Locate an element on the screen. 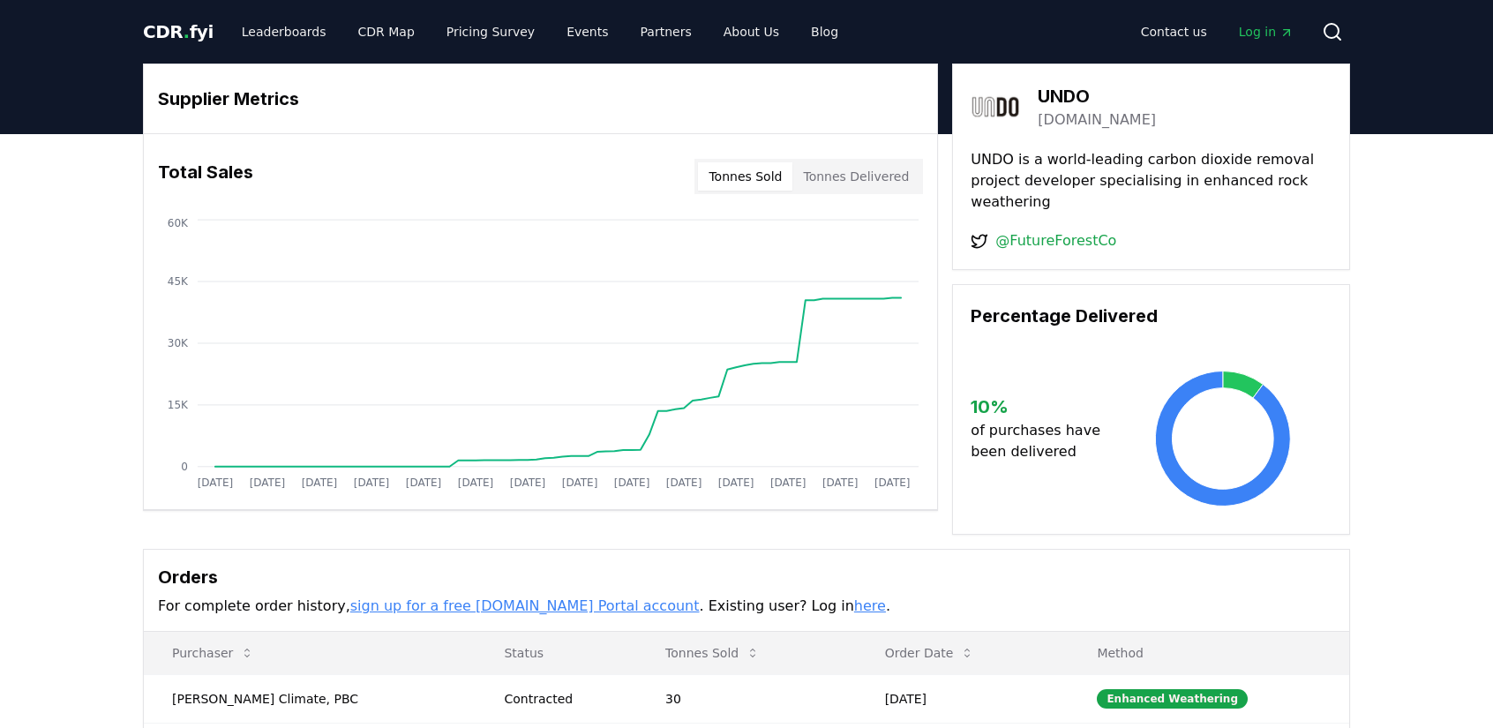 This screenshot has width=1493, height=728. a: Log in is located at coordinates (1266, 32).